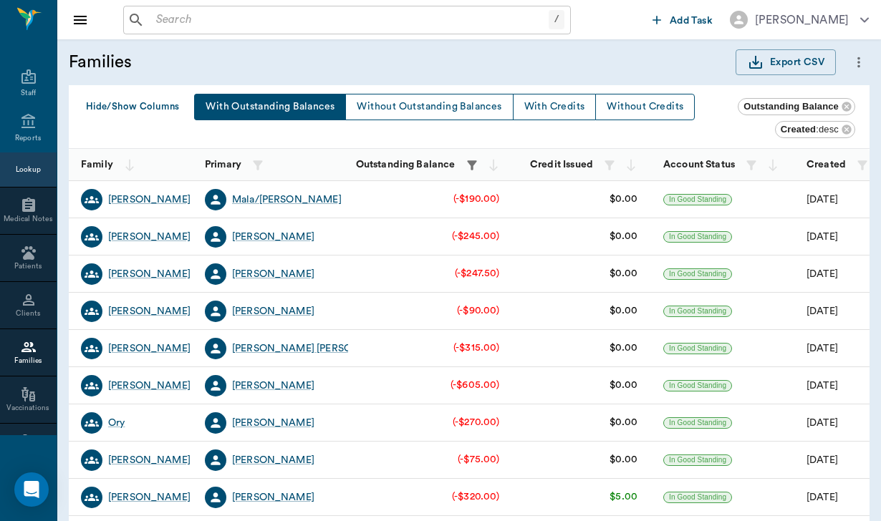  What do you see at coordinates (28, 170) in the screenshot?
I see `div: Lookup` at bounding box center [28, 170].